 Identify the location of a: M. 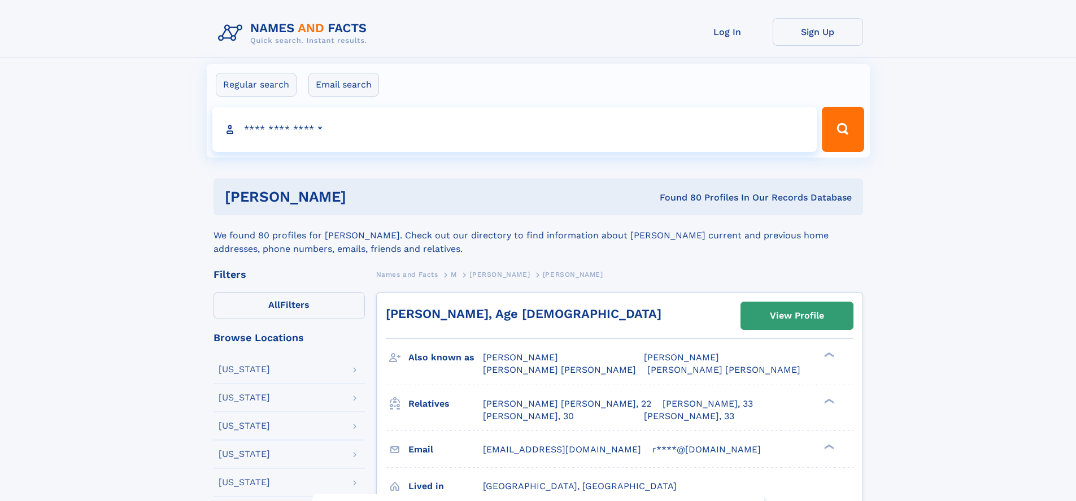
(453, 274).